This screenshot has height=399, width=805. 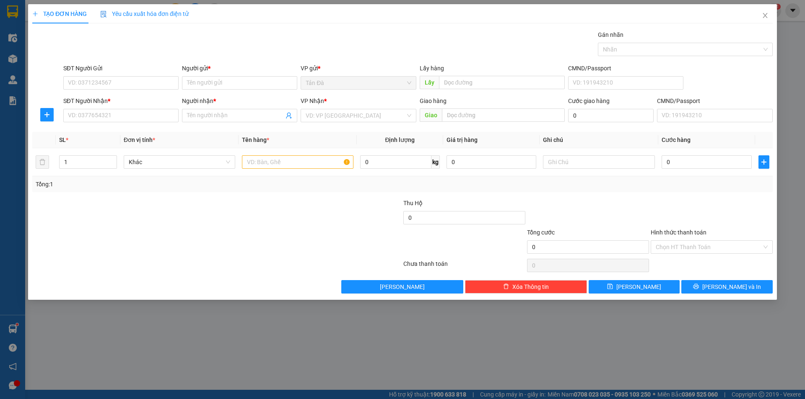 What do you see at coordinates (491, 162) in the screenshot?
I see `input: 0` at bounding box center [491, 162].